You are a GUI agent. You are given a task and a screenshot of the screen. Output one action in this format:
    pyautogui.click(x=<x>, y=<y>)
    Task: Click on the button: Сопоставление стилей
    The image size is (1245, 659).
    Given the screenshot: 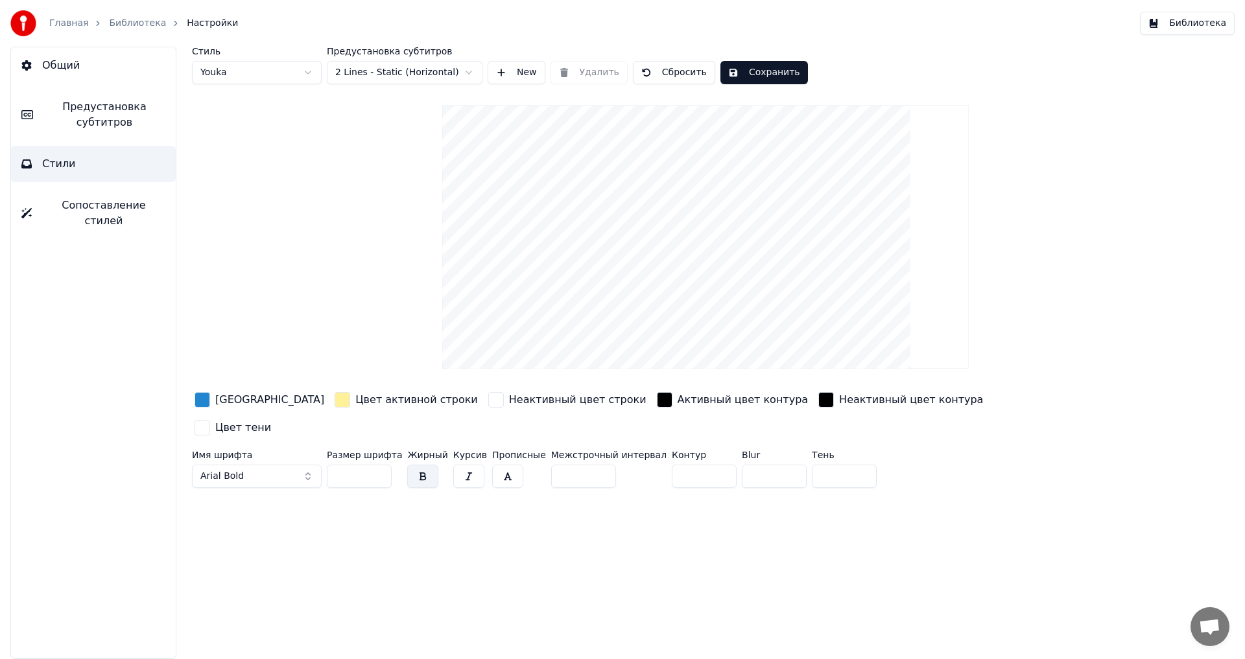 What is the action you would take?
    pyautogui.click(x=93, y=213)
    